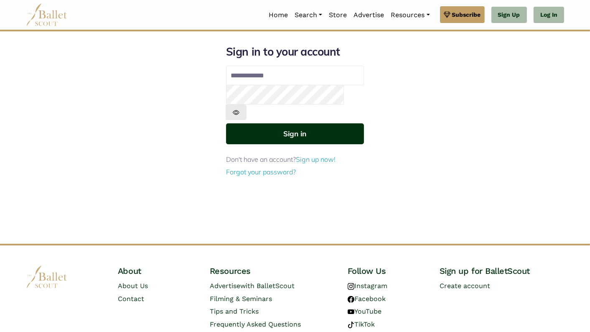  Describe the element at coordinates (267, 285) in the screenshot. I see `span: with BalletScout` at that location.